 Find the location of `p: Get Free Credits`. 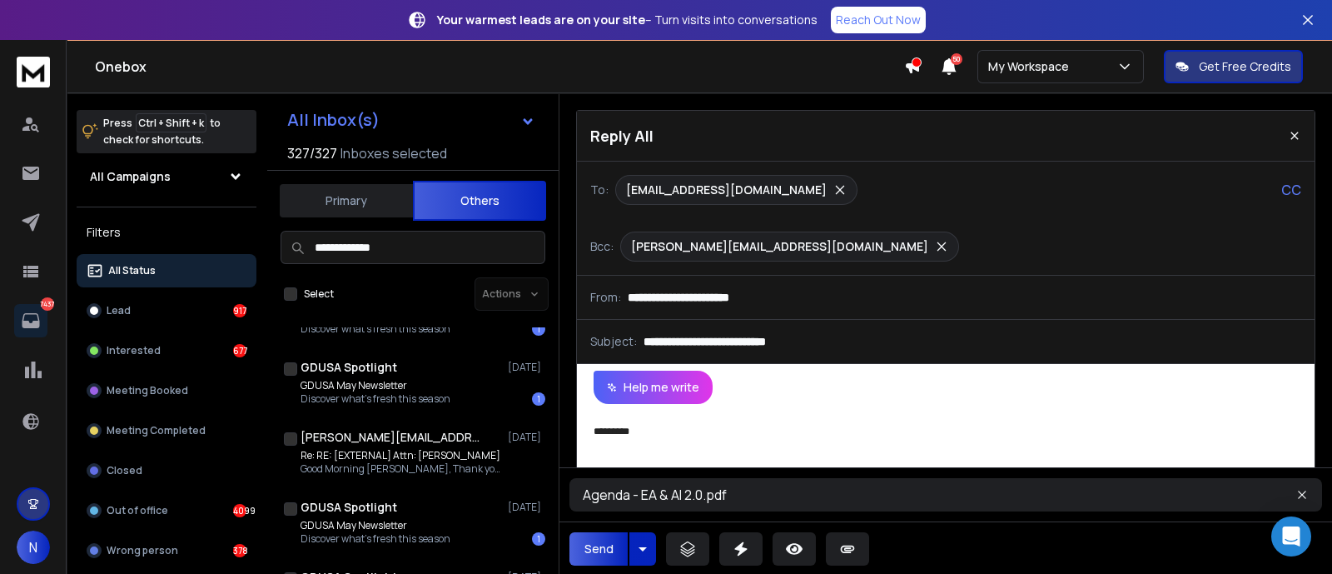

p: Get Free Credits is located at coordinates (1245, 67).